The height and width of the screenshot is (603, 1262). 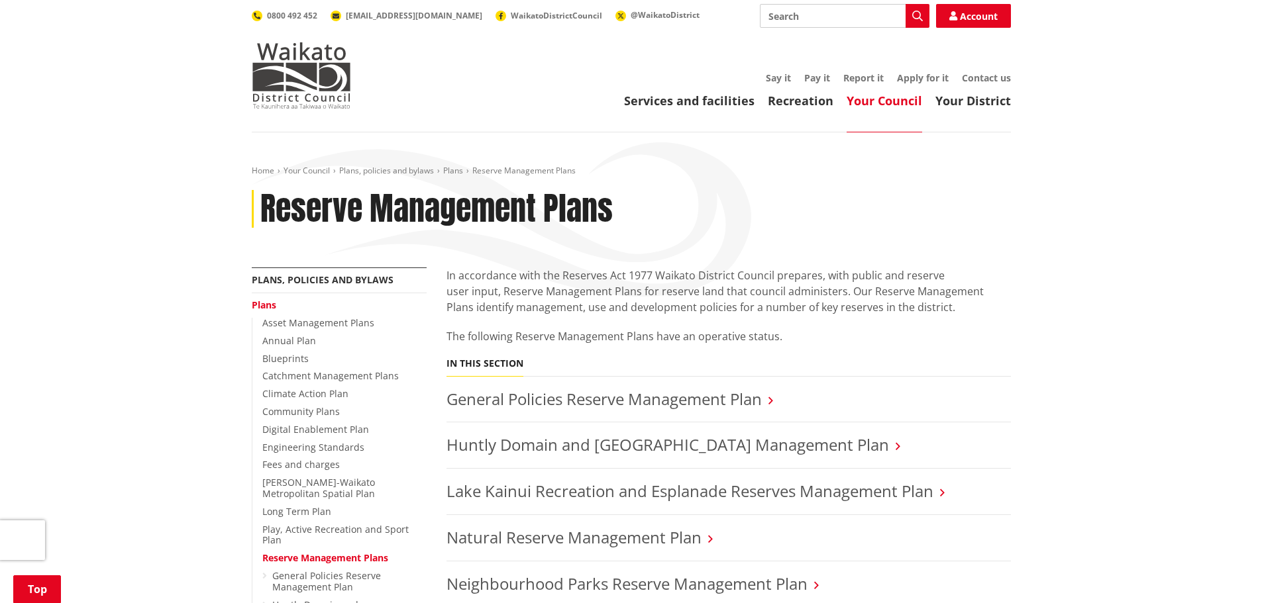 I want to click on a: Climate Action Plan, so click(x=305, y=393).